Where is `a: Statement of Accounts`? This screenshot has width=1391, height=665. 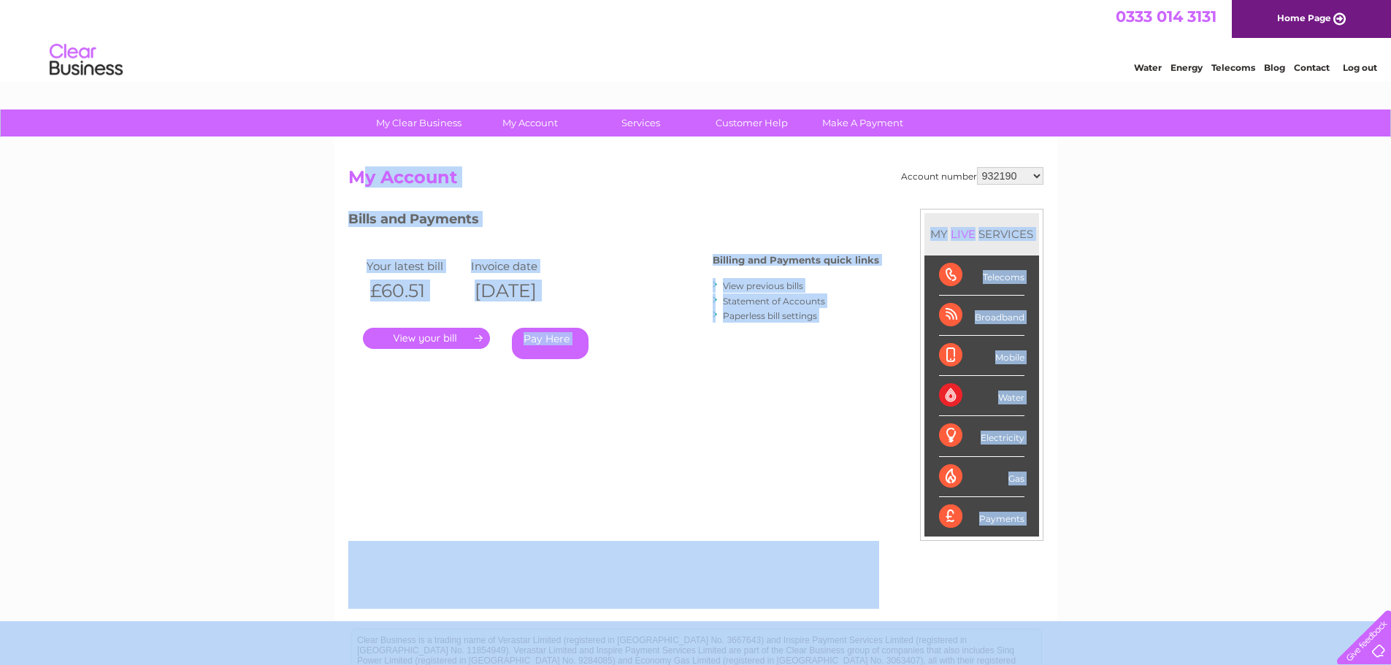 a: Statement of Accounts is located at coordinates (774, 301).